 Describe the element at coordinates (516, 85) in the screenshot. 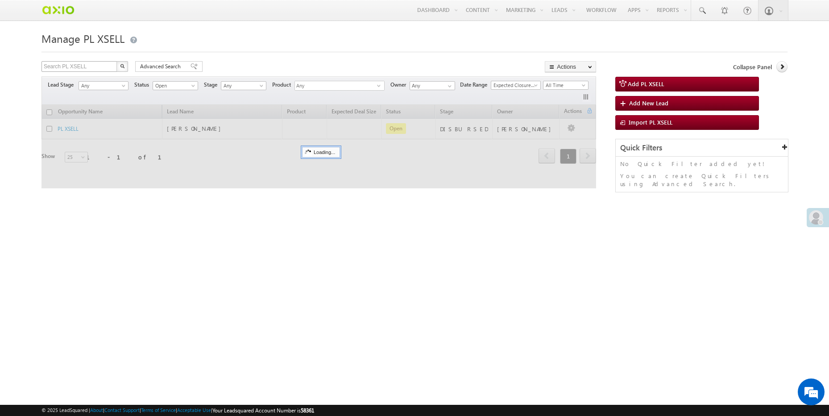

I see `a: Expected Closure Date` at that location.